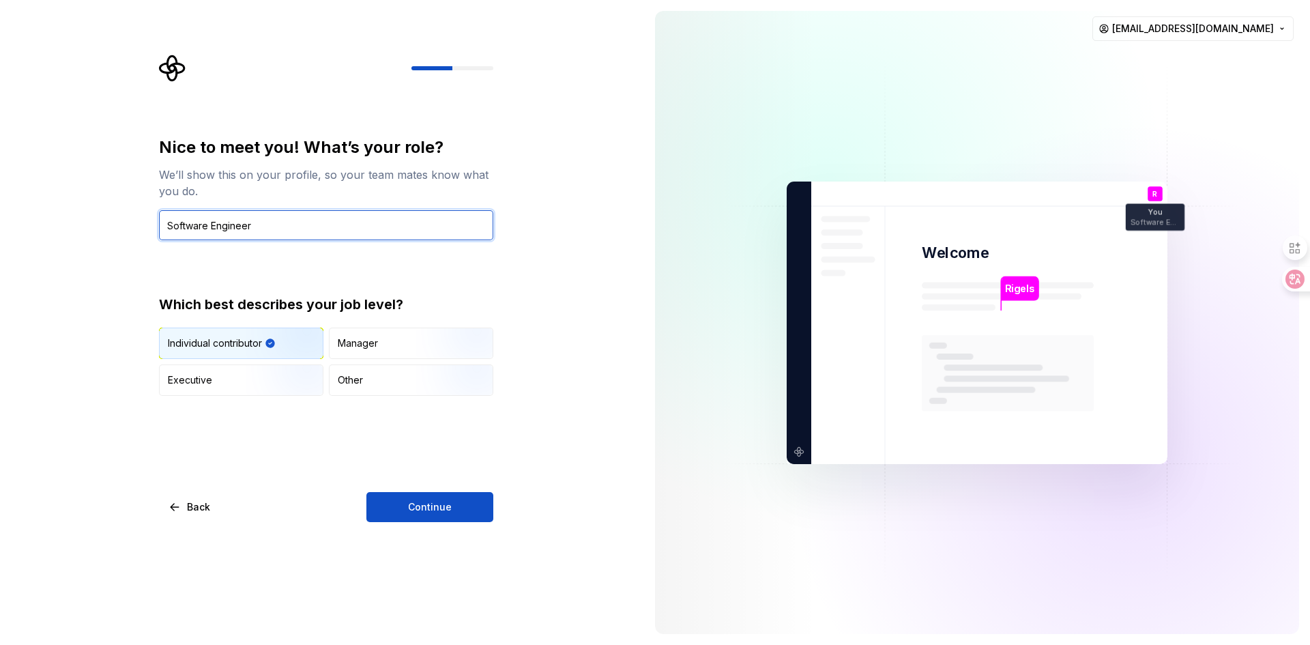 Image resolution: width=1310 pixels, height=645 pixels. Describe the element at coordinates (1155, 222) in the screenshot. I see `p: Software Engineer` at that location.